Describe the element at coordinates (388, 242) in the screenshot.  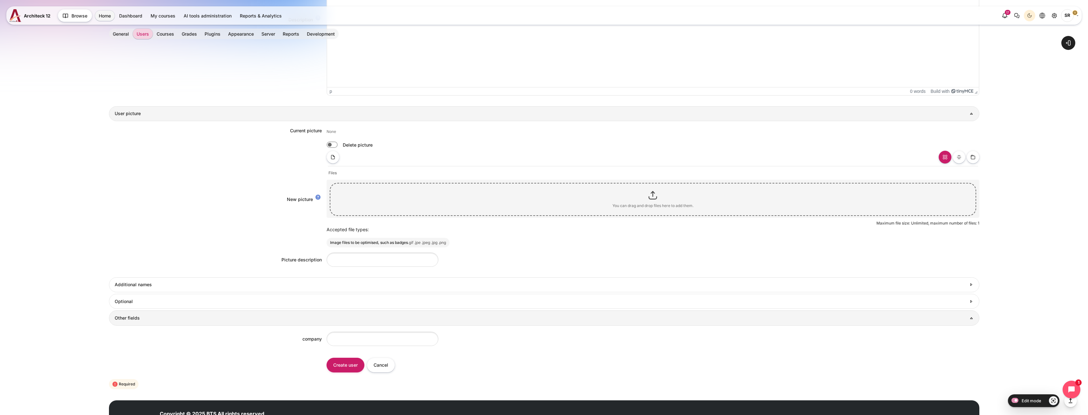
I see `li: Image files to be optimised, such as badges` at that location.